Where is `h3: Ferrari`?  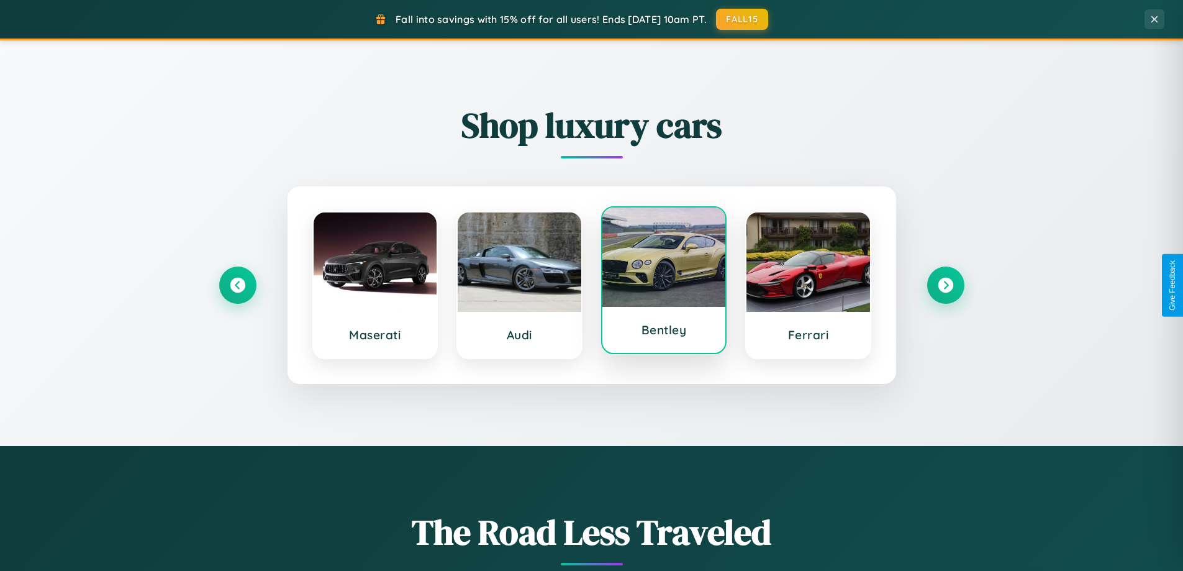
h3: Ferrari is located at coordinates (808, 335).